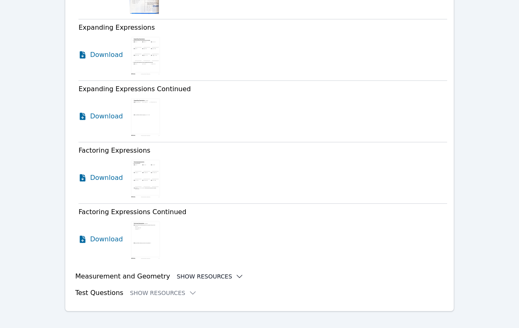 This screenshot has width=519, height=328. Describe the element at coordinates (114, 150) in the screenshot. I see `span: Factoring Expressions` at that location.